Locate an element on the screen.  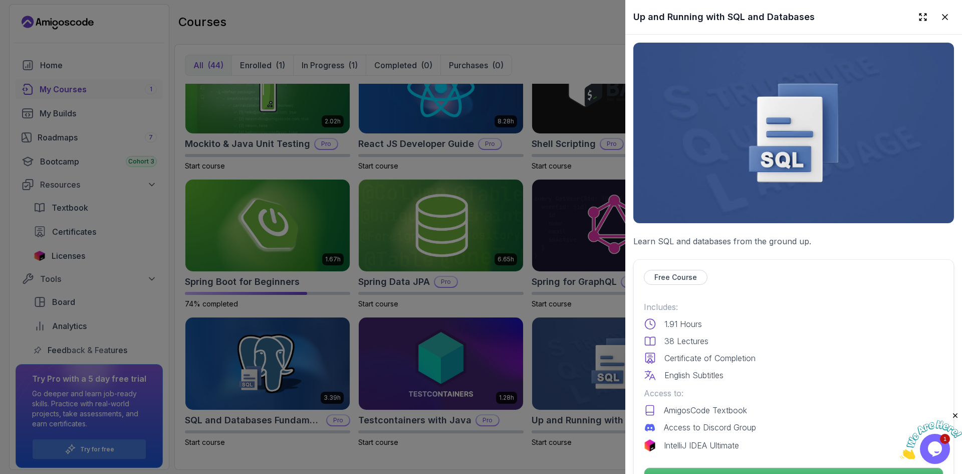
h2: Up and Running with SQL and Databases is located at coordinates (724, 17).